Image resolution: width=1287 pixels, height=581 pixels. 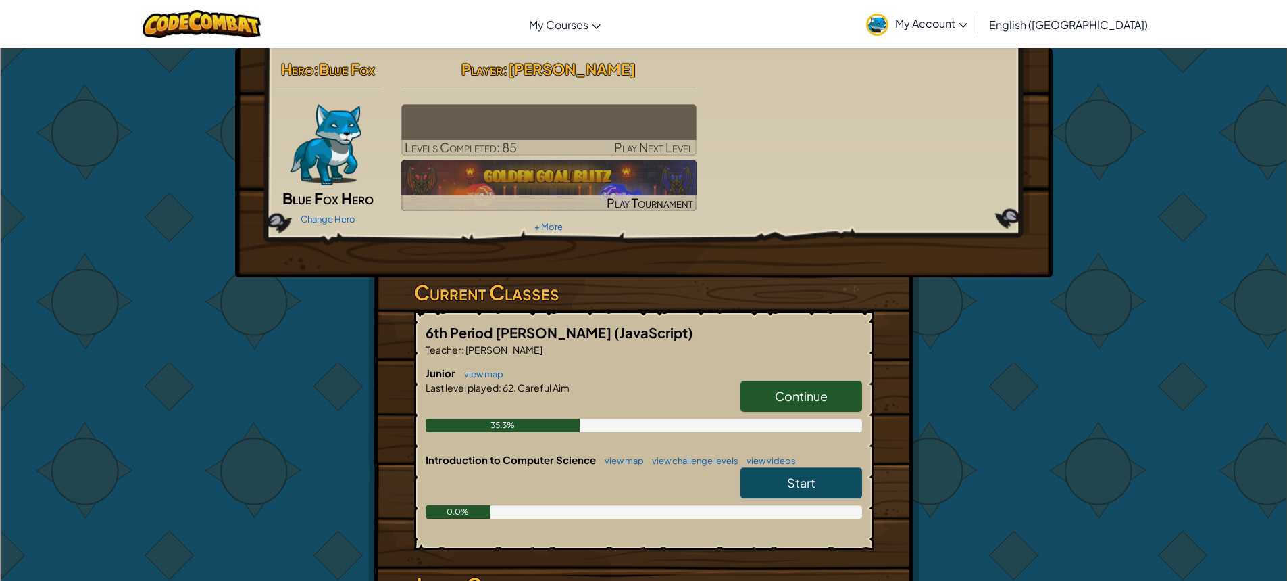 What do you see at coordinates (201, 24) in the screenshot?
I see `img: CodeCombat logo` at bounding box center [201, 24].